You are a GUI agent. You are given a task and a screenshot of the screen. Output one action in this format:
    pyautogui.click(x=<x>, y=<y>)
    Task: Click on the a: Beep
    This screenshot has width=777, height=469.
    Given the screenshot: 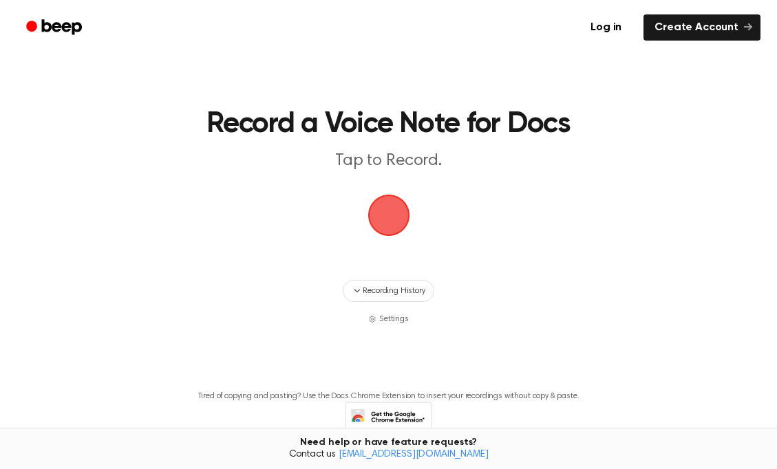 What is the action you would take?
    pyautogui.click(x=55, y=28)
    